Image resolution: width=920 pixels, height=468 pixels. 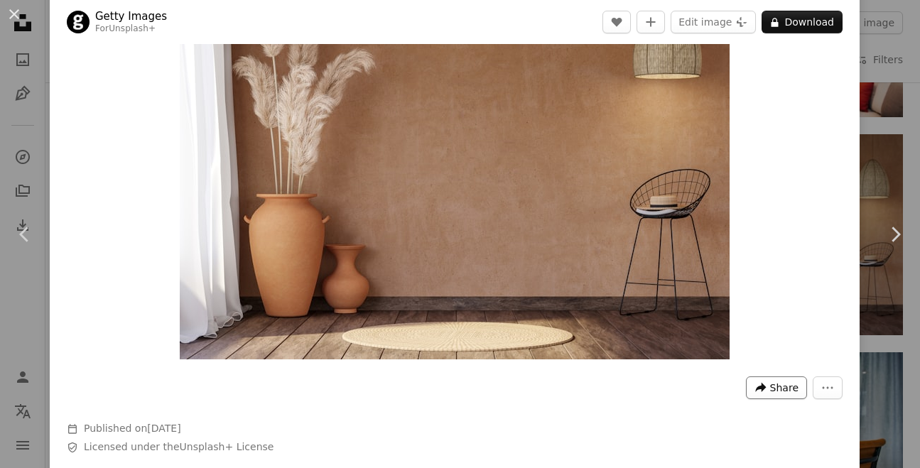 I want to click on a: Go to Getty Images's profile, so click(x=78, y=22).